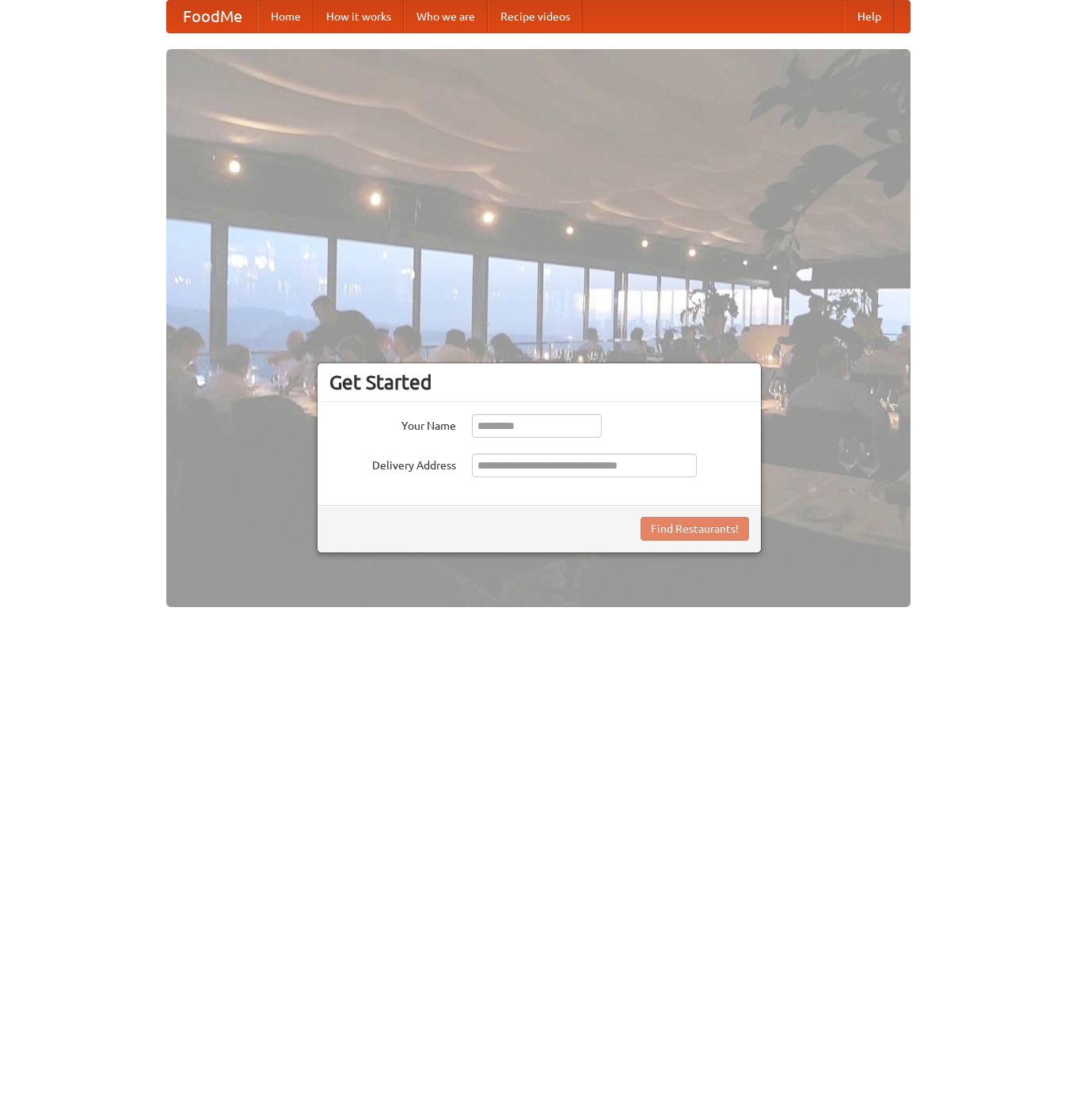 The height and width of the screenshot is (1120, 1076). What do you see at coordinates (286, 17) in the screenshot?
I see `a: Home` at bounding box center [286, 17].